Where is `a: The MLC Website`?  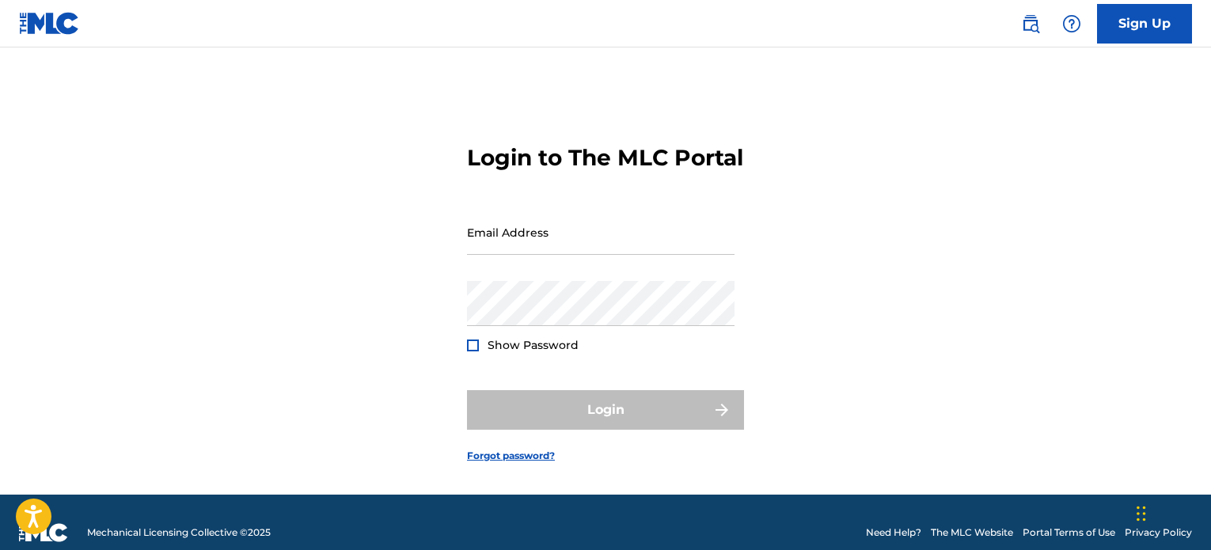 a: The MLC Website is located at coordinates (972, 533).